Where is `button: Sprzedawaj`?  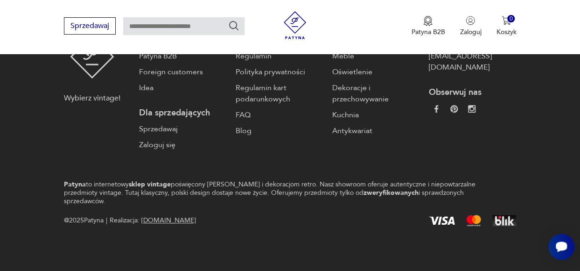
button: Sprzedawaj is located at coordinates (90, 26).